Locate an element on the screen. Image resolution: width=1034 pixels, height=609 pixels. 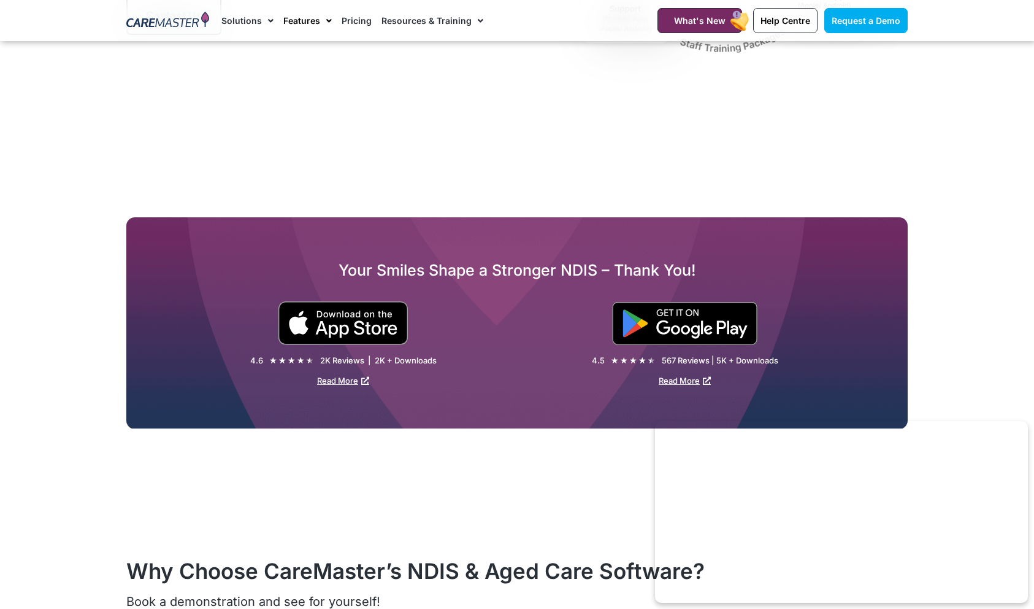
img: "Get is on" Black Google play button. is located at coordinates (685, 323).